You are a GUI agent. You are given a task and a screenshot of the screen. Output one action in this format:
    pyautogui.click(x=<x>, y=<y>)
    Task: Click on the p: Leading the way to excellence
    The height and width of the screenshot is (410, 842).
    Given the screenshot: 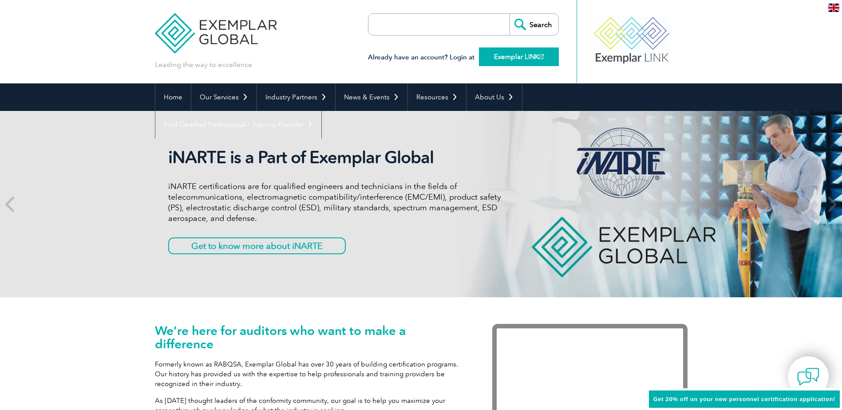 What is the action you would take?
    pyautogui.click(x=203, y=65)
    